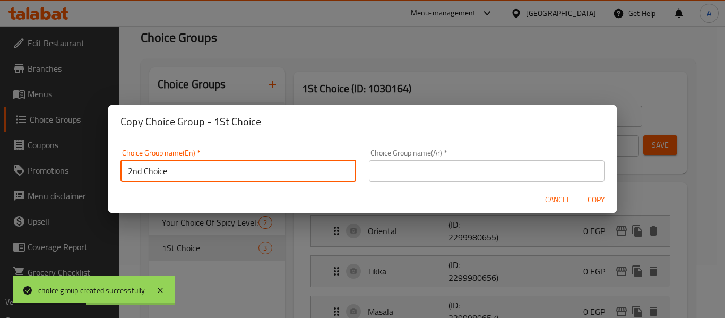 The image size is (725, 318). I want to click on button: Copy, so click(596, 200).